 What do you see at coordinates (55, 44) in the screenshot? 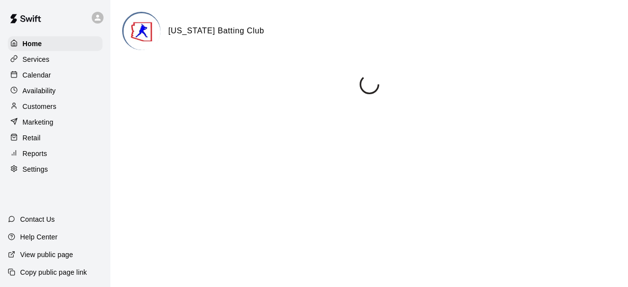
I see `div: Home` at bounding box center [55, 44].